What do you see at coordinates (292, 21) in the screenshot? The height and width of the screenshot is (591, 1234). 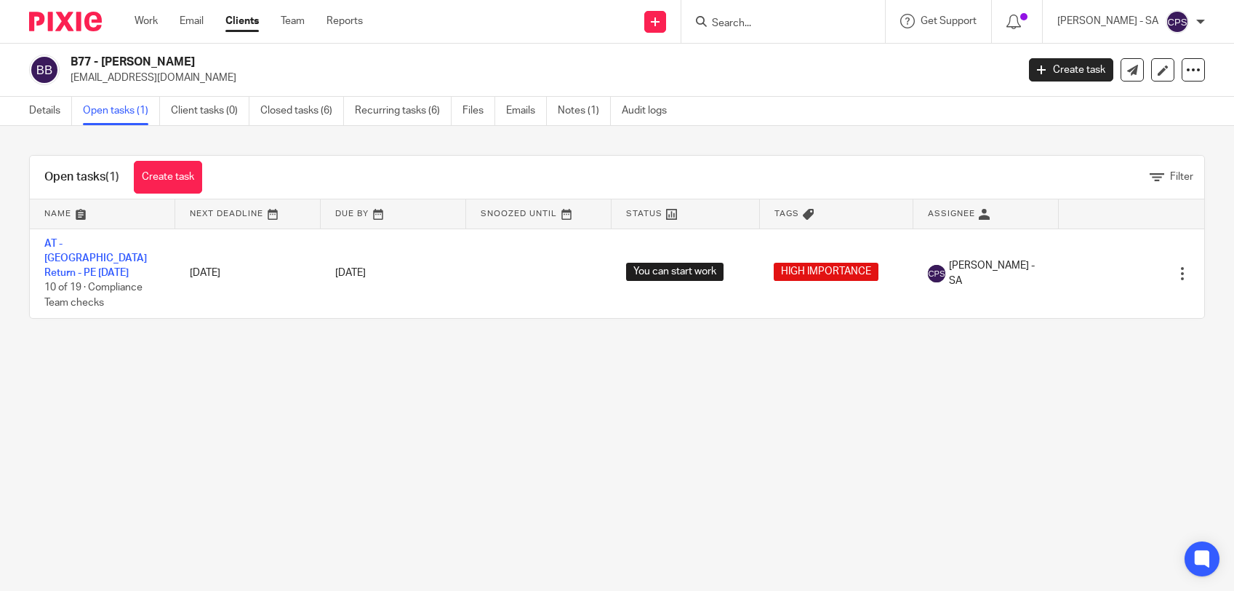 I see `a: Team` at bounding box center [292, 21].